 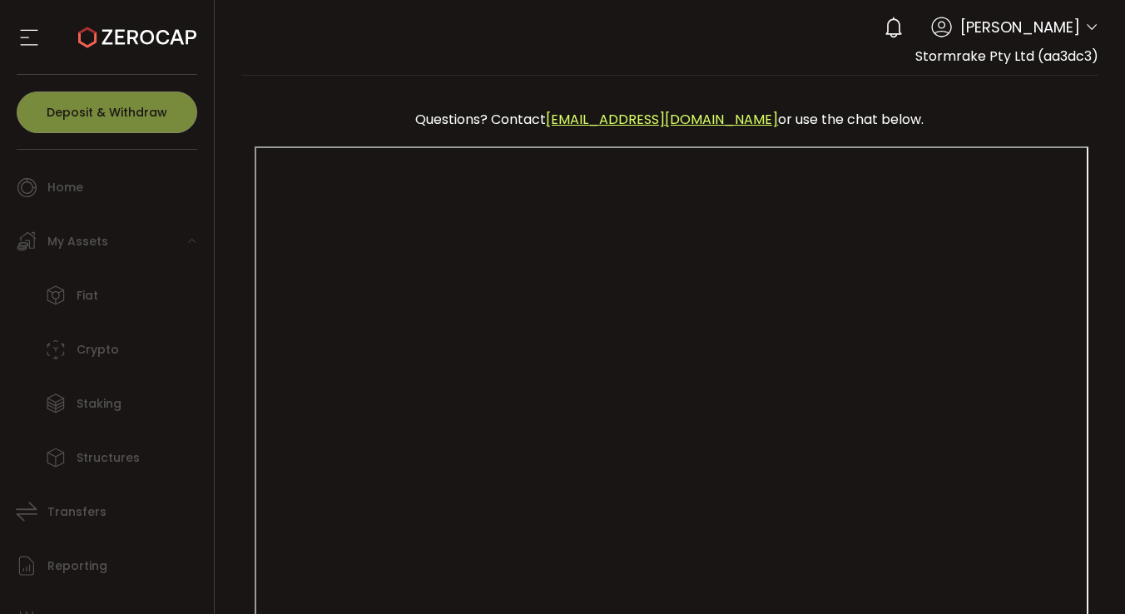 I want to click on span: Transfers, so click(x=77, y=512).